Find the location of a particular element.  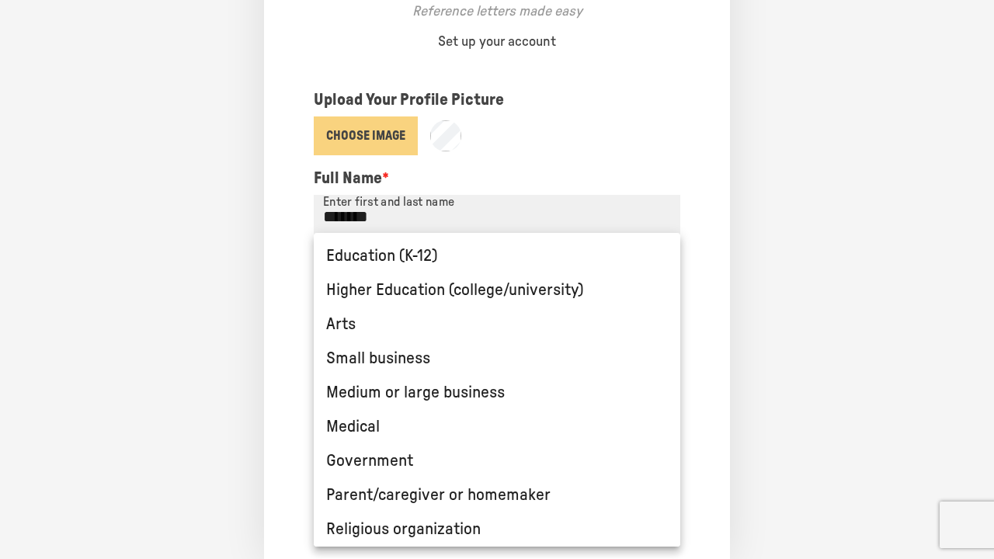

li: Medical is located at coordinates (497, 427).